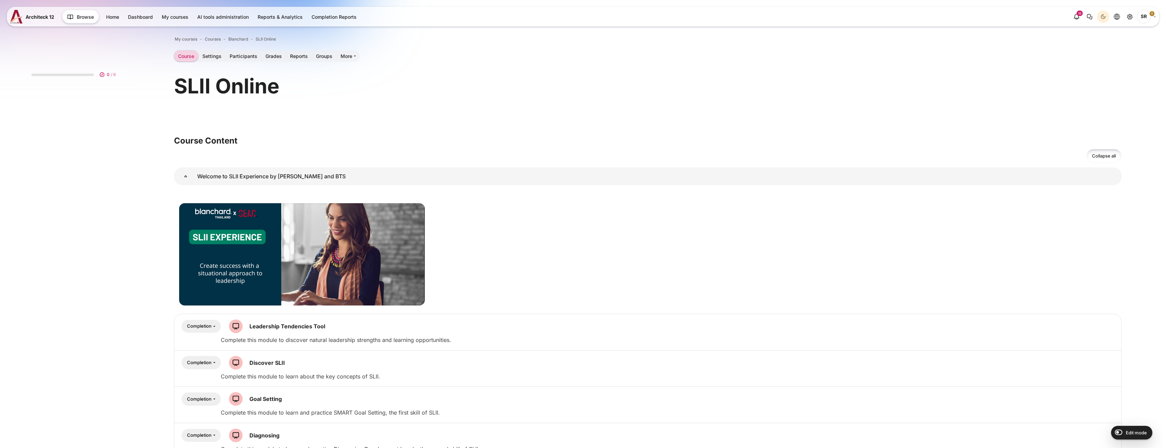 The height and width of the screenshot is (448, 1166). I want to click on button: There are 0 unread conversations, so click(1089, 17).